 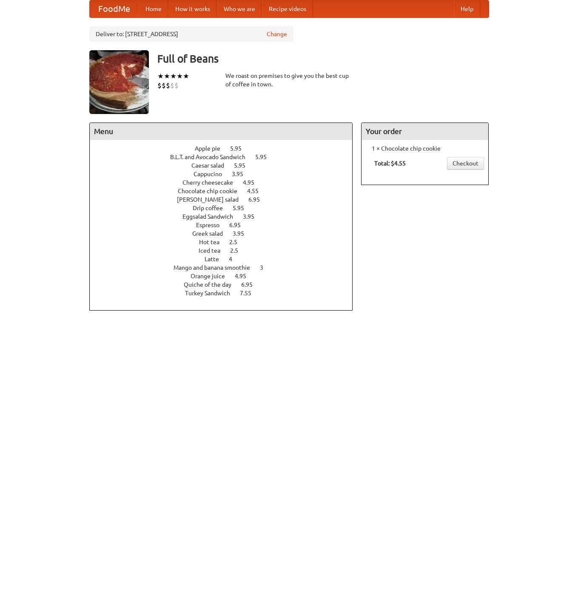 What do you see at coordinates (212, 182) in the screenshot?
I see `span: Cherry cheesecake` at bounding box center [212, 182].